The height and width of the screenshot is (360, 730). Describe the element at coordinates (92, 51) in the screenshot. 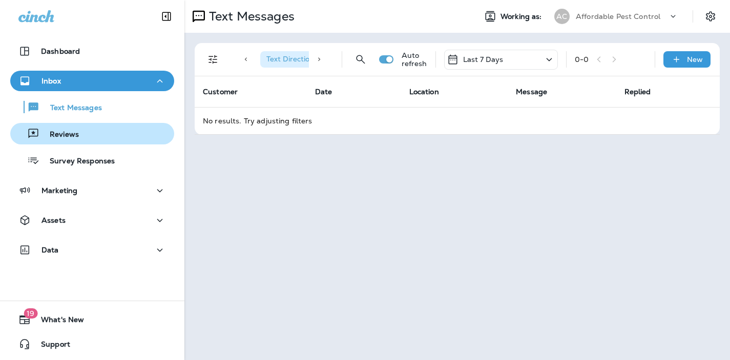

I see `button: Dashboard` at that location.